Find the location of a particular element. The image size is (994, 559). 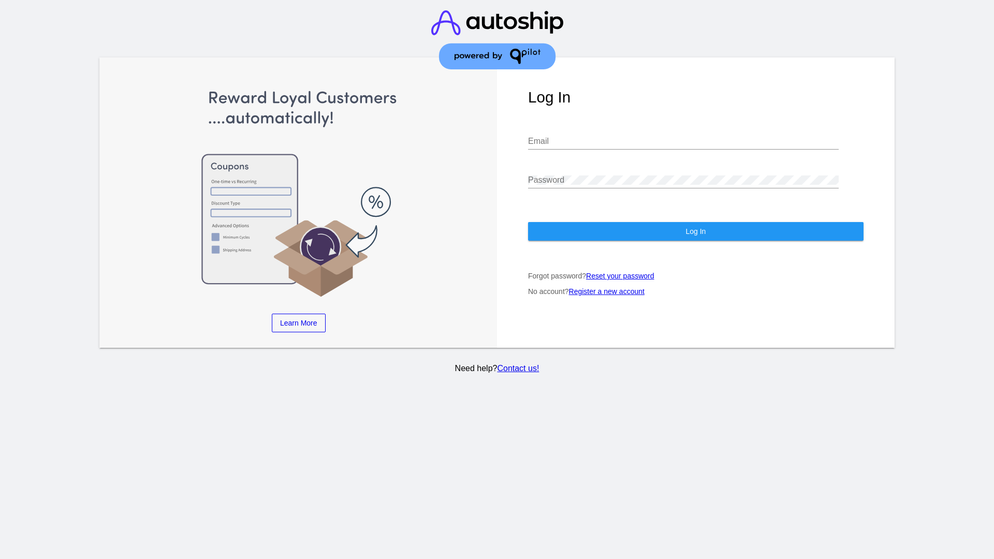

img: Apply Coupons Automatically to Scheduled Orders with QPilot is located at coordinates (299, 193).